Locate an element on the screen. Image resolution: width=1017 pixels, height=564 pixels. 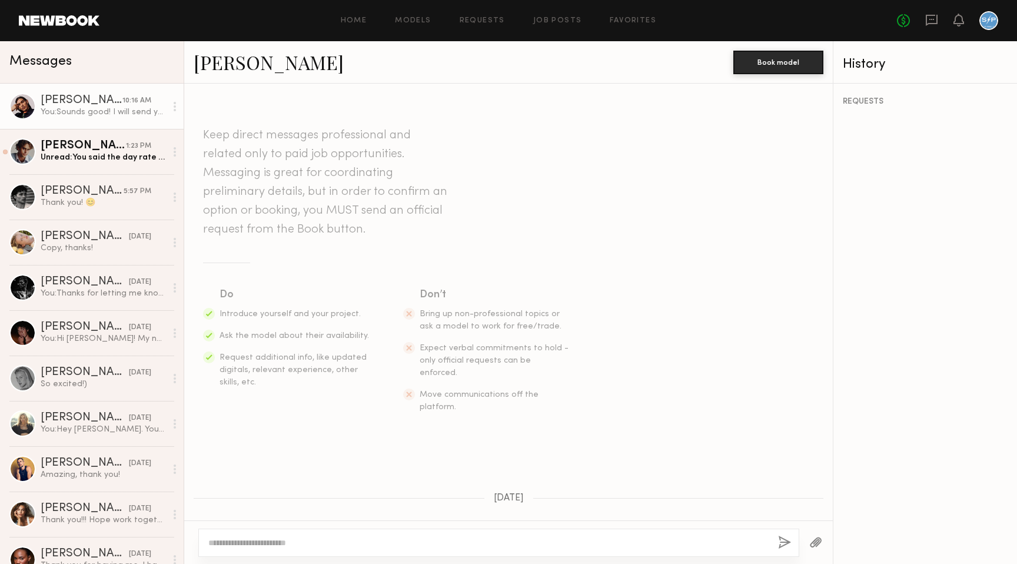
a: Job Posts is located at coordinates (557, 21).